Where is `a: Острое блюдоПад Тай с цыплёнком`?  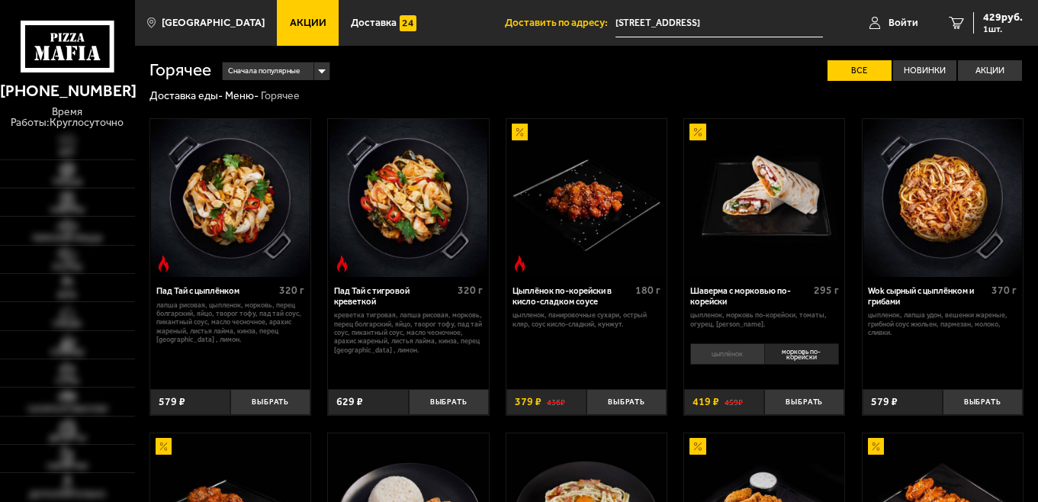 a: Острое блюдоПад Тай с цыплёнком is located at coordinates (230, 198).